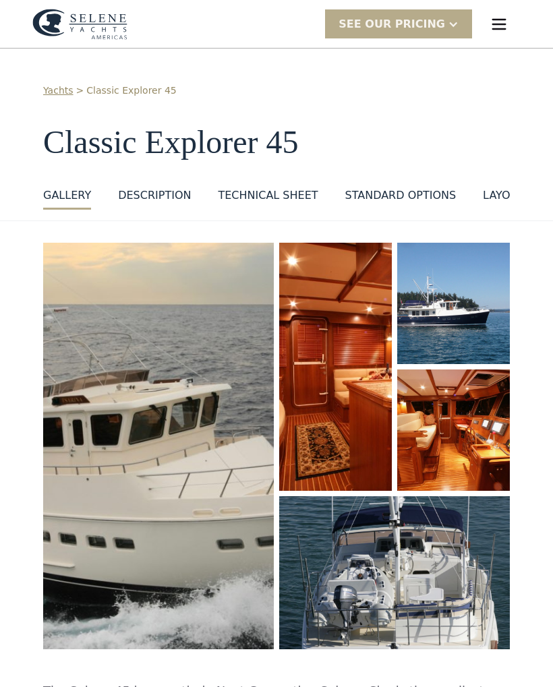 This screenshot has height=687, width=553. Describe the element at coordinates (400, 195) in the screenshot. I see `div: standard options` at that location.